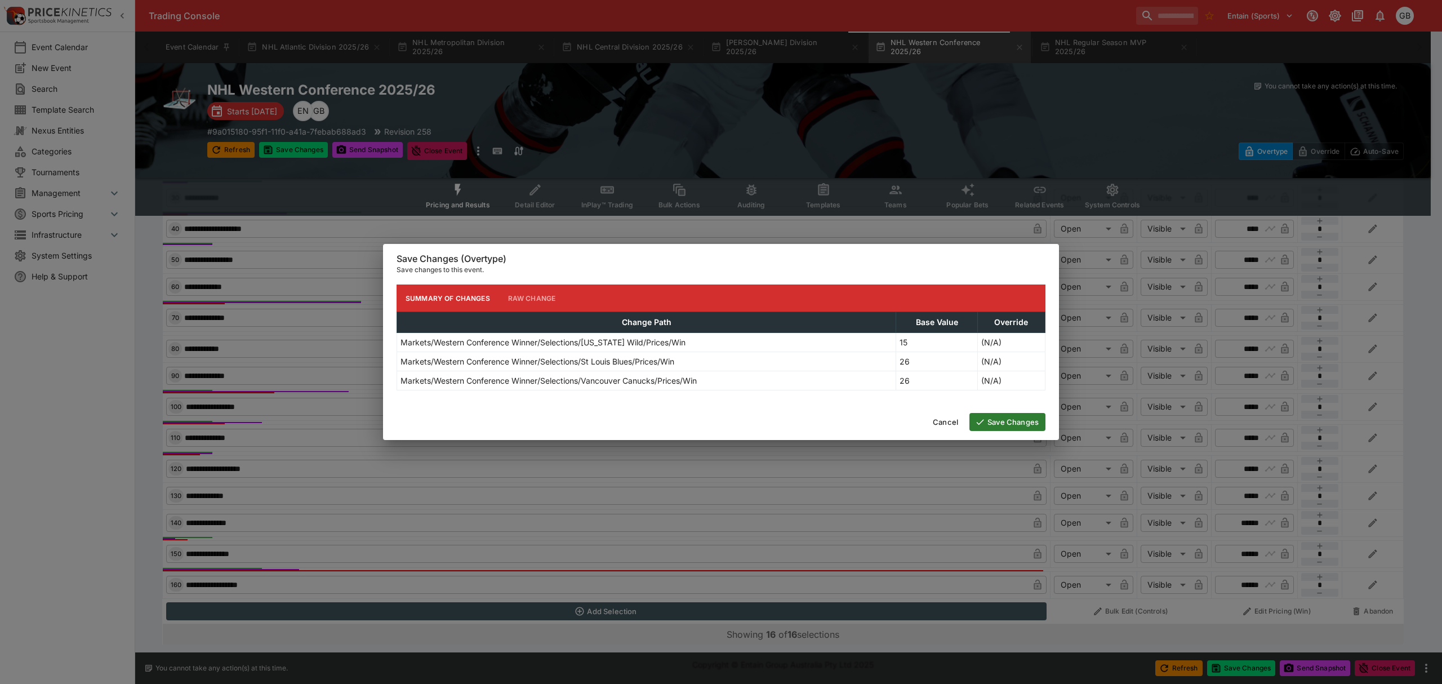 The height and width of the screenshot is (684, 1442). What do you see at coordinates (945, 422) in the screenshot?
I see `button: Cancel` at bounding box center [945, 422].